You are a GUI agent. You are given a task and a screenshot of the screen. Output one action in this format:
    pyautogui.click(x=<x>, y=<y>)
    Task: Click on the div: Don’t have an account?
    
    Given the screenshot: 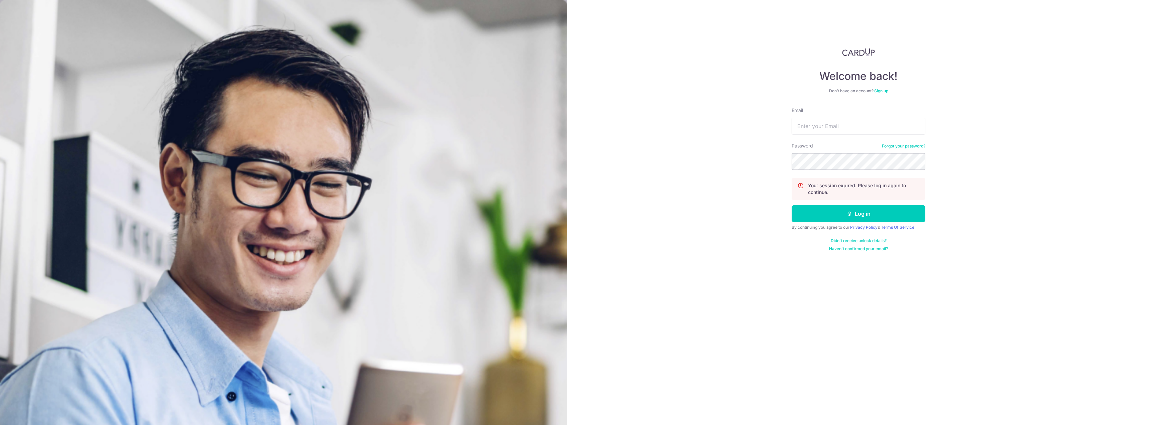 What is the action you would take?
    pyautogui.click(x=858, y=91)
    